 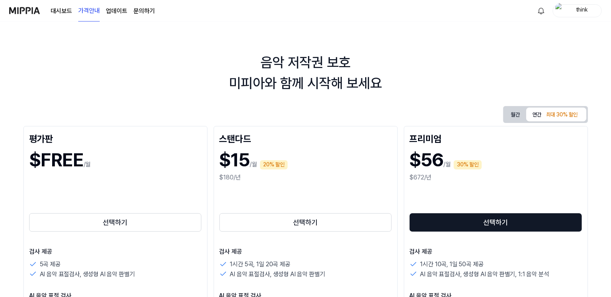 I want to click on p: AI 음악 표절검사, 생성형 AI 음악 판별기, 1:1 음악 분석, so click(x=485, y=274).